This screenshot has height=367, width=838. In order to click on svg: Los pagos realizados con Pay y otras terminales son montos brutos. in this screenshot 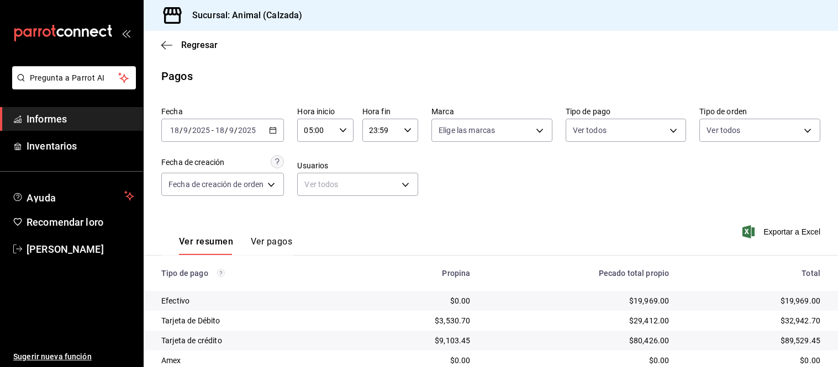, I will do `click(221, 274)`.